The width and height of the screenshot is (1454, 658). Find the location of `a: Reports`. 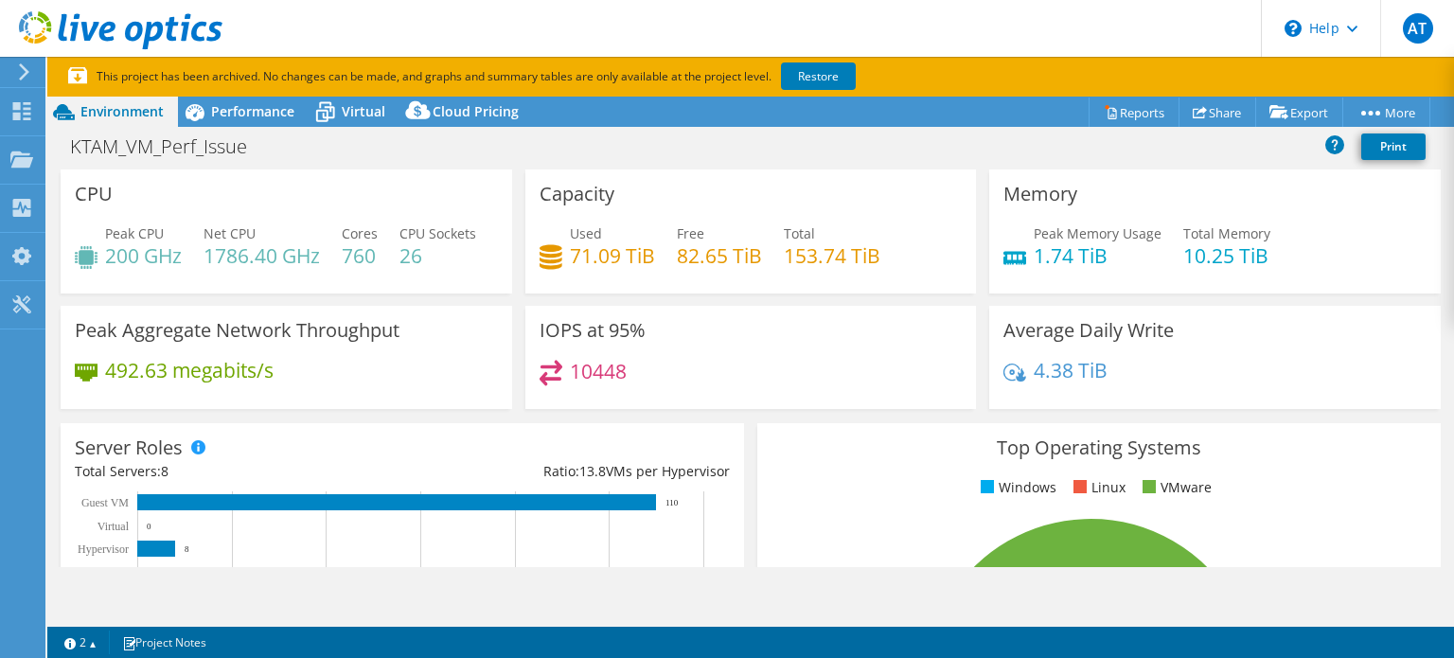

a: Reports is located at coordinates (1134, 112).